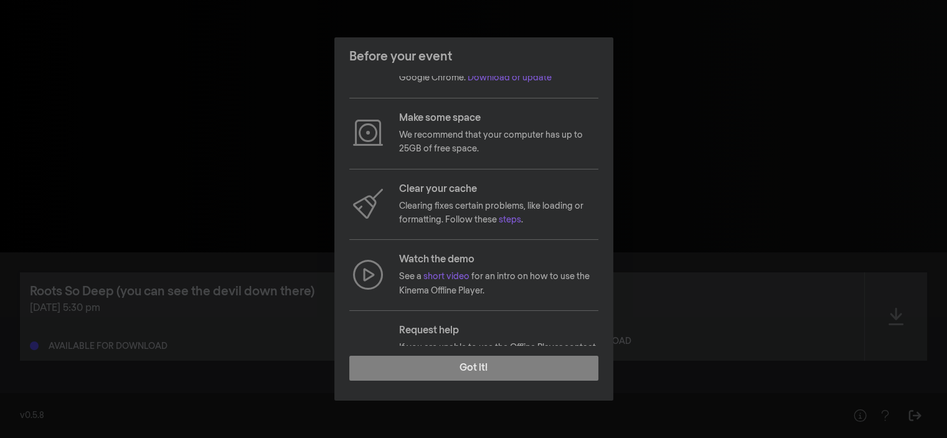  Describe the element at coordinates (509, 78) in the screenshot. I see `a: Download or update` at that location.